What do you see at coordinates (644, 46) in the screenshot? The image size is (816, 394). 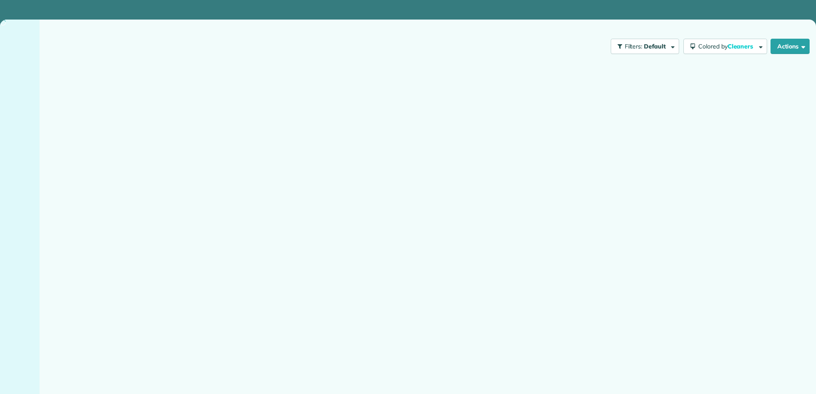 I see `button: Filters: Default` at bounding box center [644, 46].